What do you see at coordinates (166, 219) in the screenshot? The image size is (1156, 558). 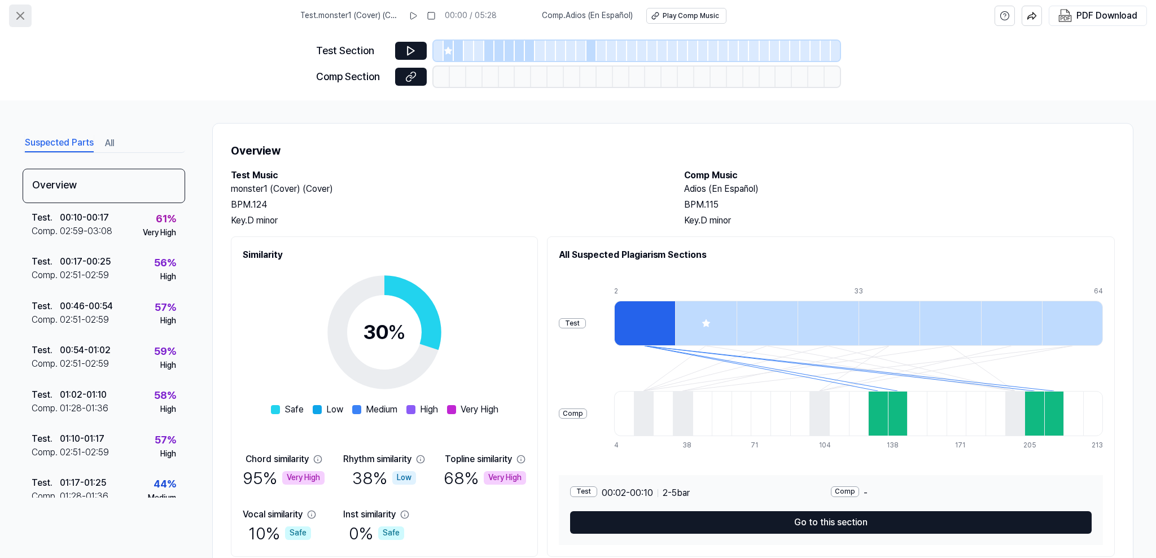 I see `div: 61 %` at bounding box center [166, 219].